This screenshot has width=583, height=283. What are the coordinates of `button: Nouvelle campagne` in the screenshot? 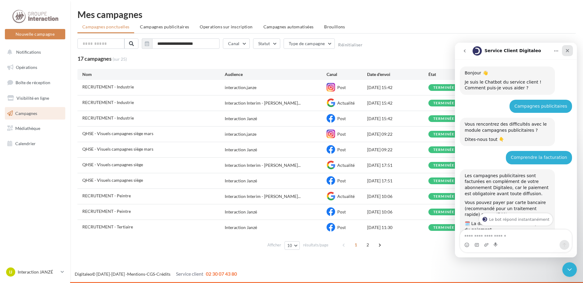 It's located at (35, 34).